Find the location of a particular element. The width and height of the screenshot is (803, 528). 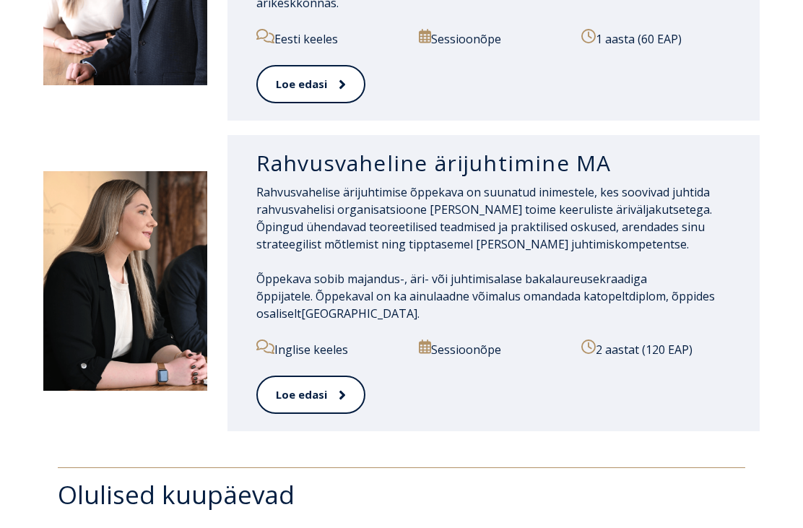

p: 1 aasta (60 EAP) is located at coordinates (655, 39).